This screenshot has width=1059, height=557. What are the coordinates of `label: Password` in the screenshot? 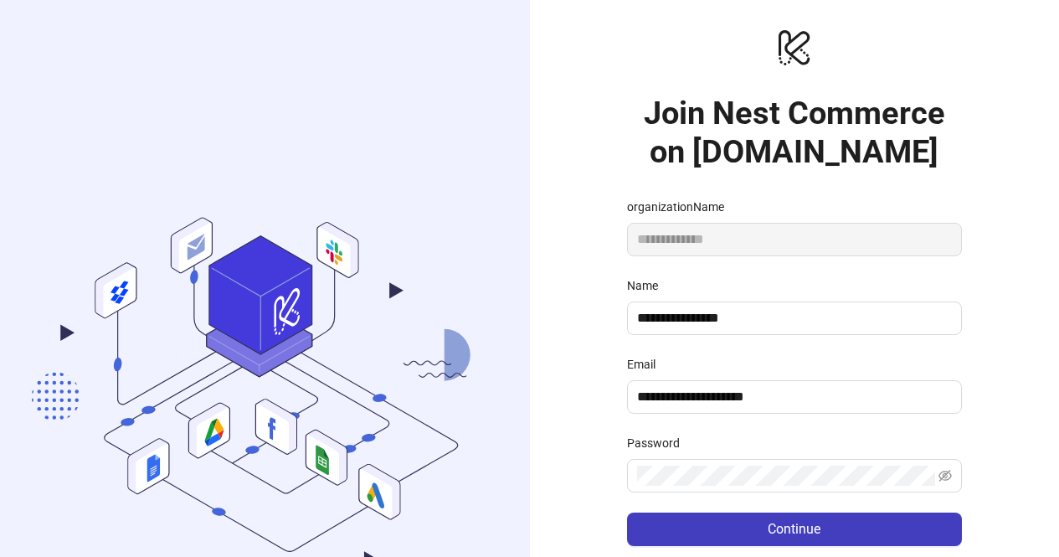 It's located at (659, 443).